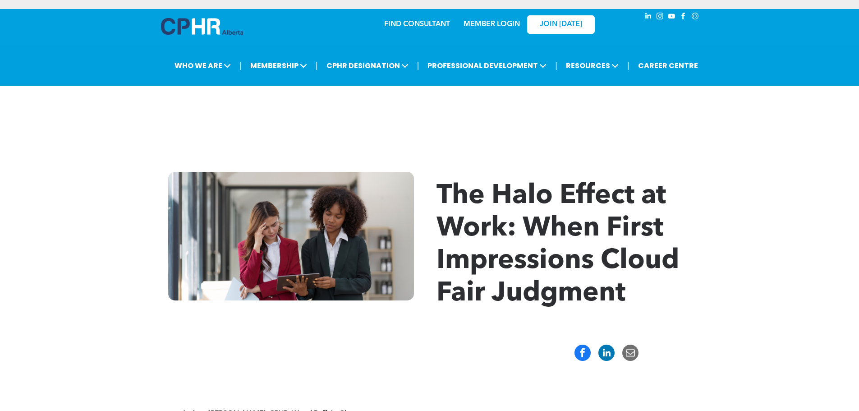  Describe the element at coordinates (279, 65) in the screenshot. I see `span: MEMBERSHIP` at that location.